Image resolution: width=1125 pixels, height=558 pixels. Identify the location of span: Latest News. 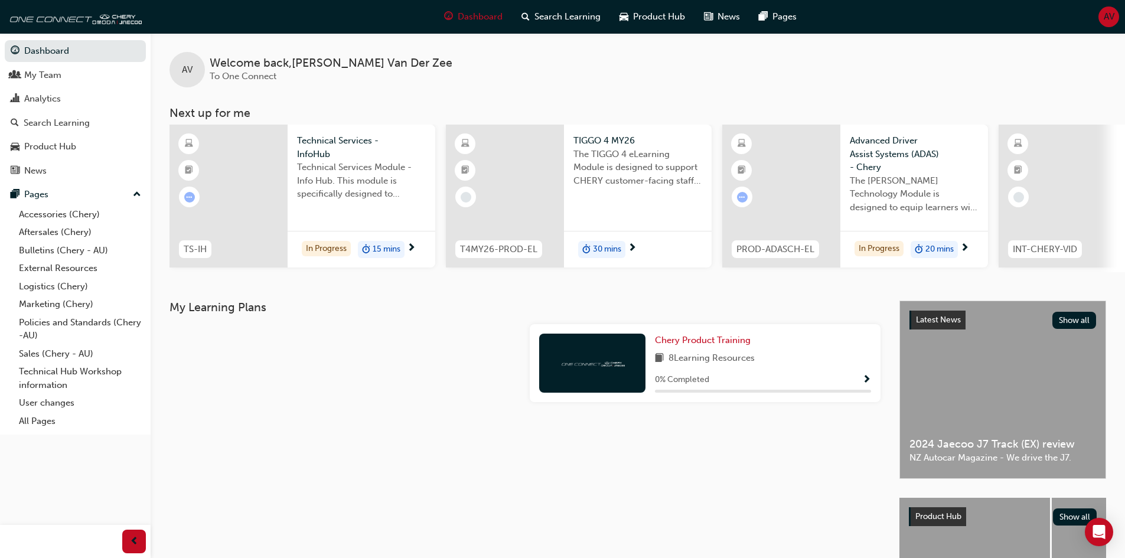
(939, 320).